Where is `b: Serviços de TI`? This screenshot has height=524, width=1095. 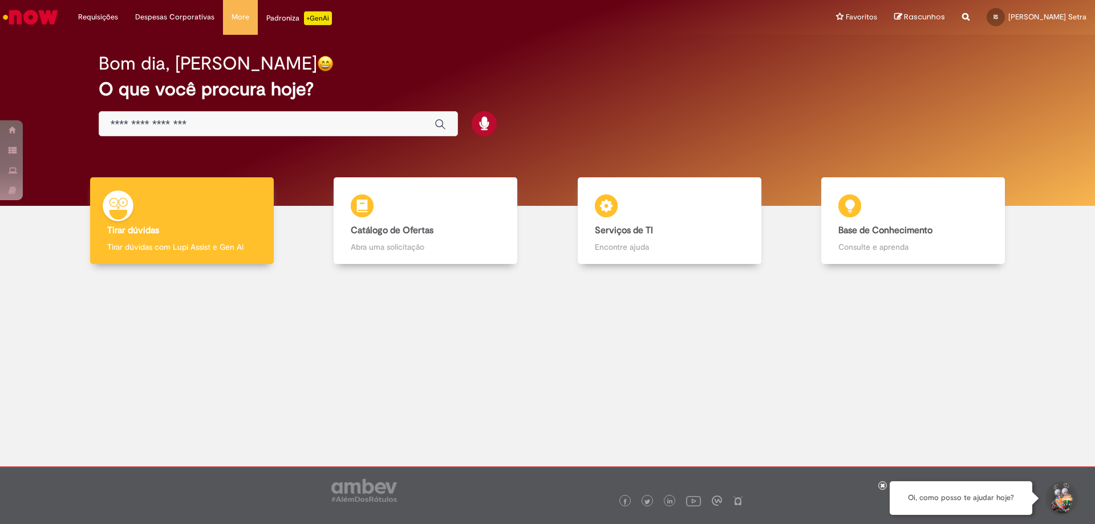 b: Serviços de TI is located at coordinates (624, 230).